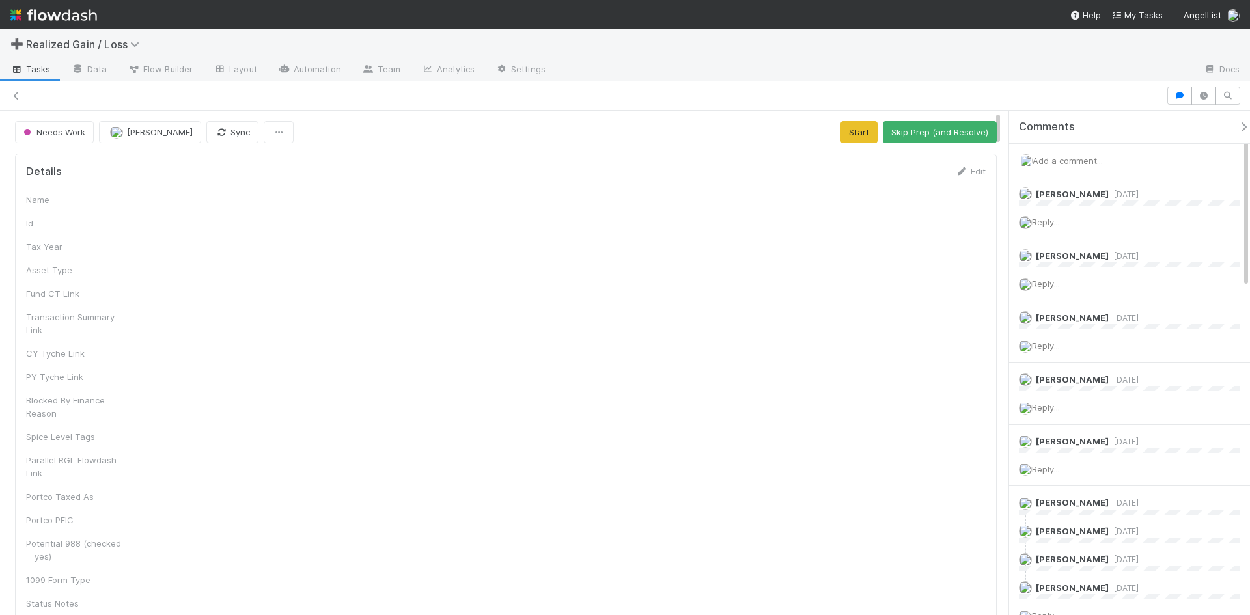  What do you see at coordinates (940, 132) in the screenshot?
I see `button: Skip Prep (and Resolve)` at bounding box center [940, 132].